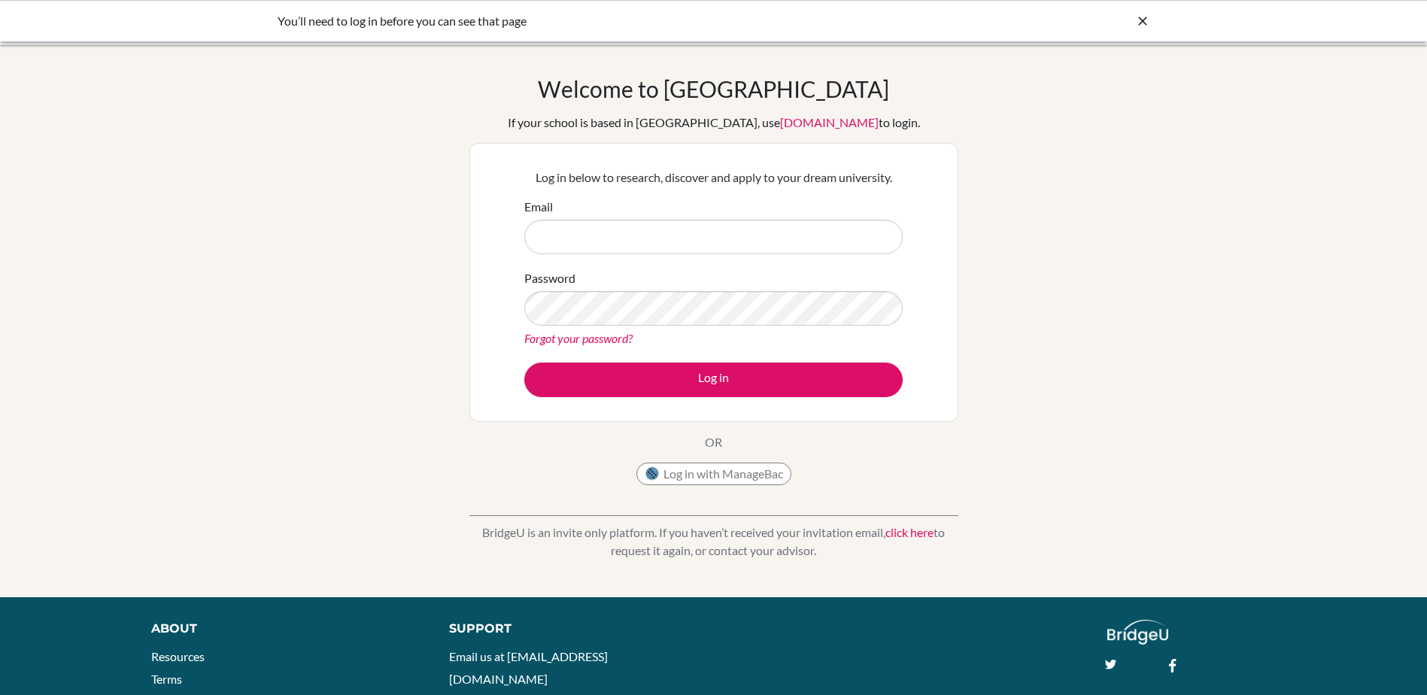 This screenshot has height=695, width=1427. I want to click on label: Email, so click(539, 207).